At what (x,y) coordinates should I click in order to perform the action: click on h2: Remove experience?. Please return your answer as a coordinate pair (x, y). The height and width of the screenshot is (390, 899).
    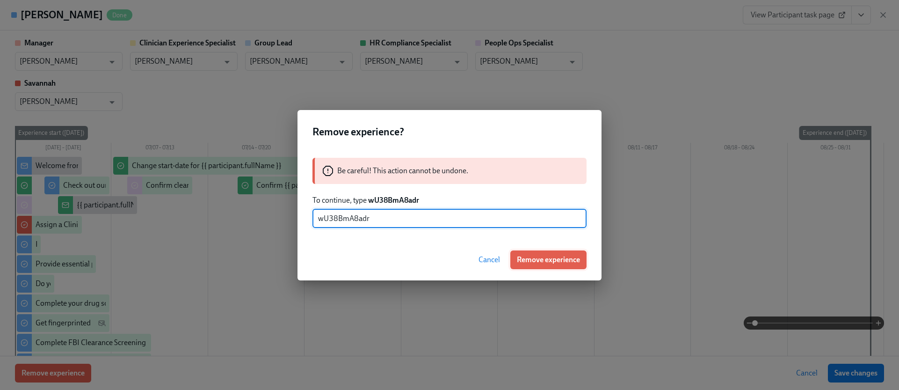
    Looking at the image, I should click on (449, 132).